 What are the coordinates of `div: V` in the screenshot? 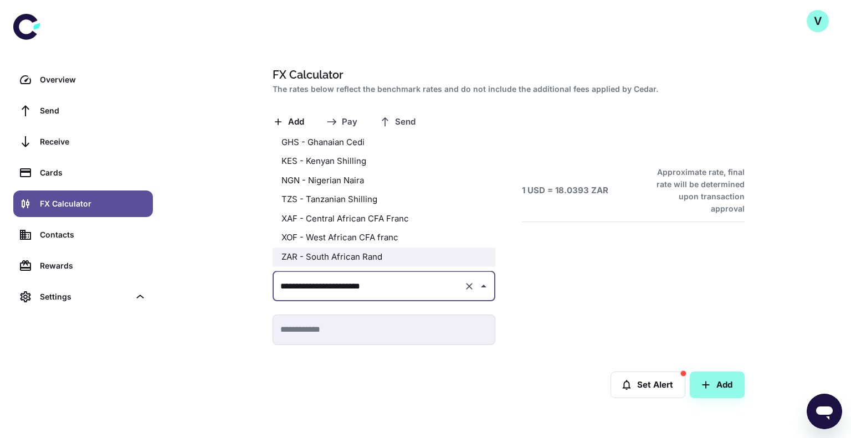 It's located at (818, 21).